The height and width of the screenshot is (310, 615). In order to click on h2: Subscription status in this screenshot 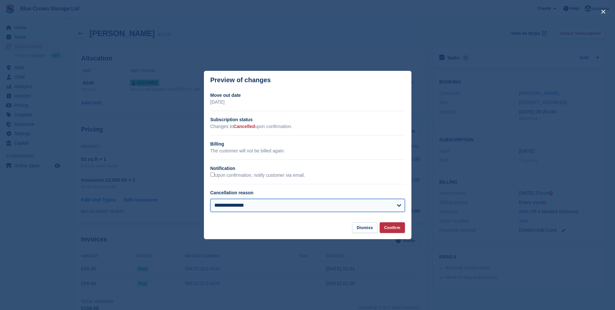, I will do `click(308, 119)`.